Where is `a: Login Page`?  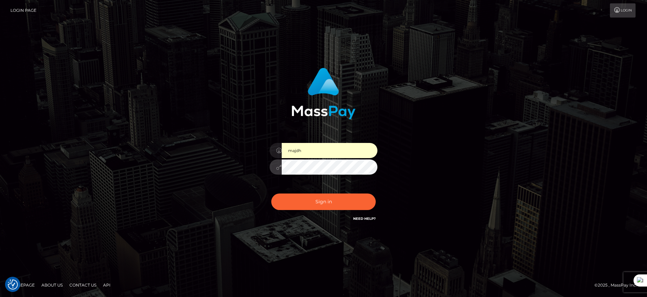 a: Login Page is located at coordinates (23, 10).